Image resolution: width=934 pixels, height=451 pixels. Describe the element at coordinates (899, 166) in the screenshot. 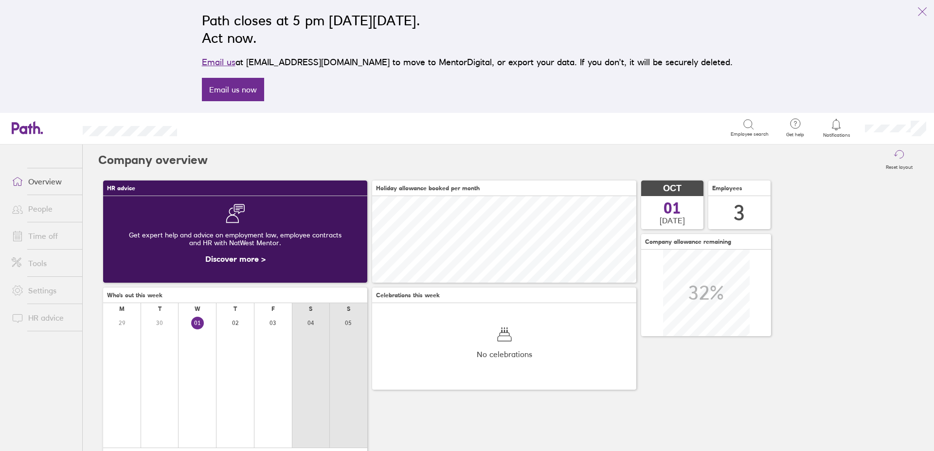

I see `label: Reset layout` at that location.